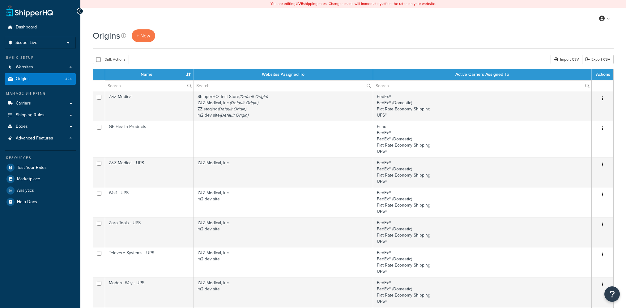 The width and height of the screenshot is (626, 308). What do you see at coordinates (30, 115) in the screenshot?
I see `span: Shipping Rules` at bounding box center [30, 115].